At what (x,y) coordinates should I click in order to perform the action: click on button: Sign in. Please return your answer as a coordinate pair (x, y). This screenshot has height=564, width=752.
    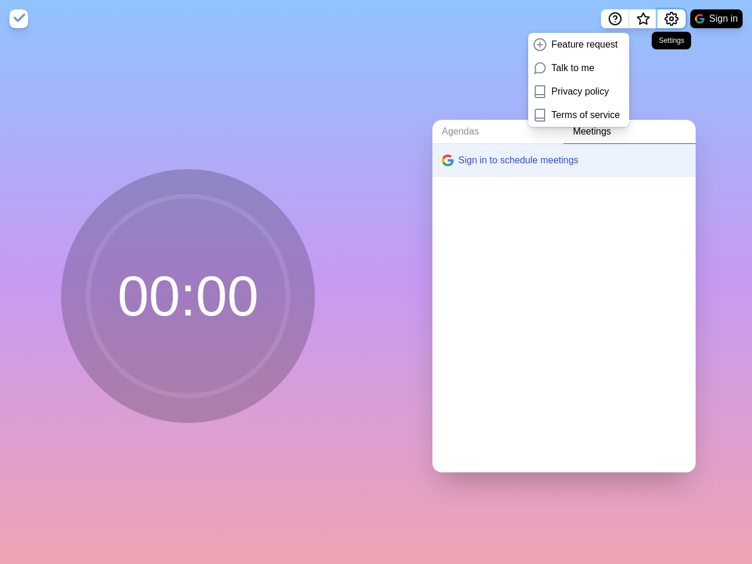
    Looking at the image, I should click on (717, 19).